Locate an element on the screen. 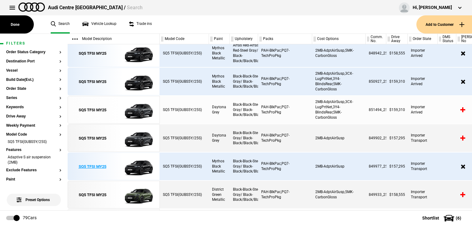  div: Arras Red-Arras Red-Steel Gray/ Black-Black/Black/Black is located at coordinates (244, 53).